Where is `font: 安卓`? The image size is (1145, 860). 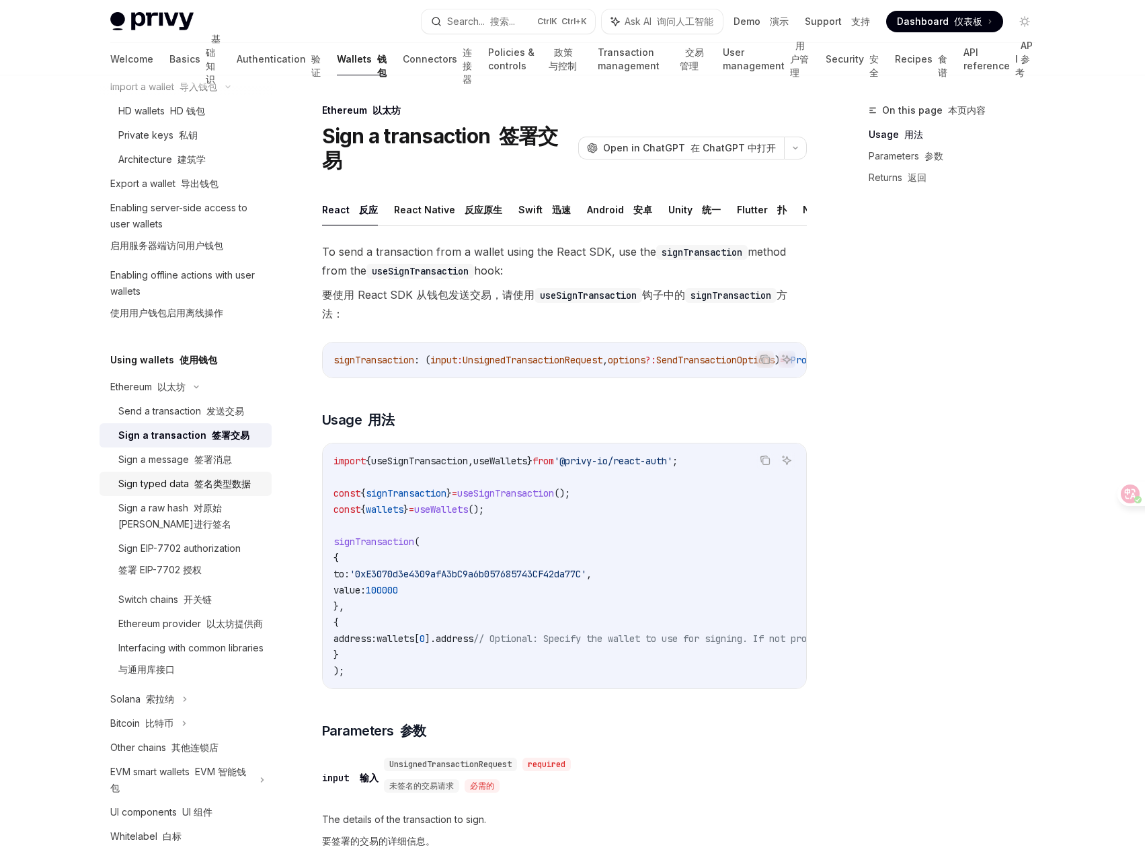 font: 安卓 is located at coordinates (643, 209).